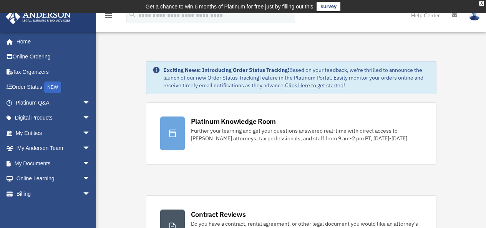  What do you see at coordinates (481, 3) in the screenshot?
I see `div: close` at bounding box center [481, 3].